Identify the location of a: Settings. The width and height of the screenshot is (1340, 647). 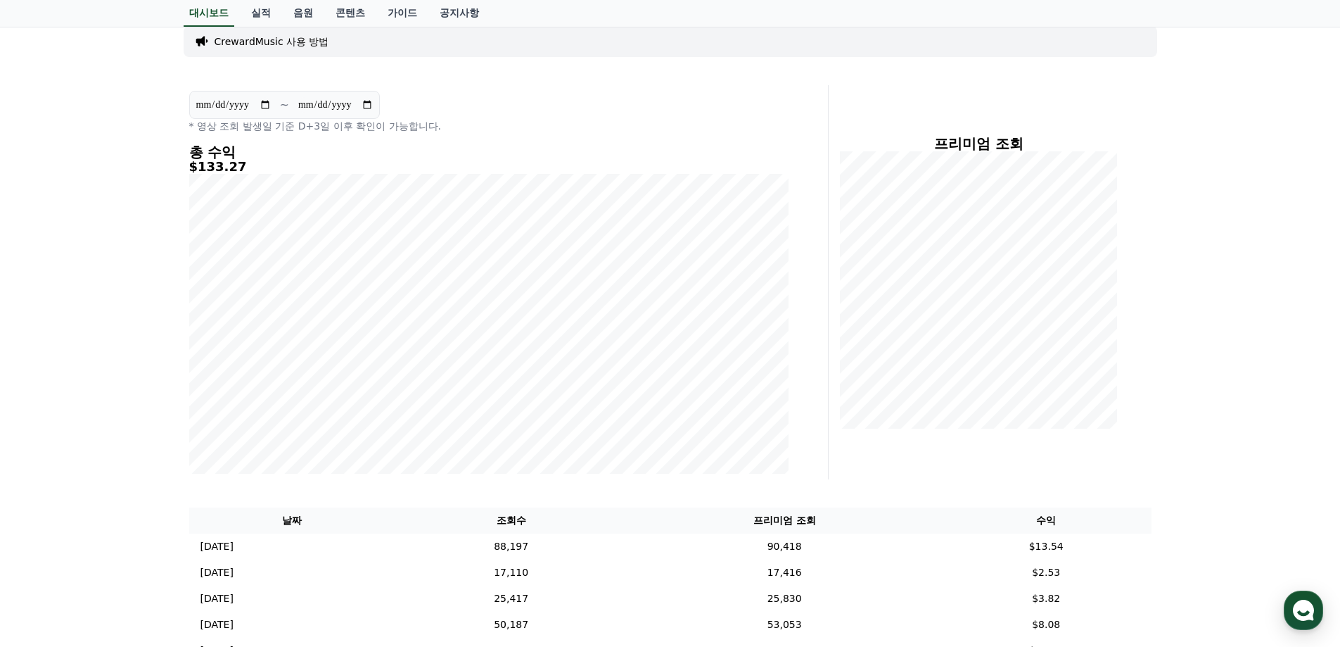
(226, 464).